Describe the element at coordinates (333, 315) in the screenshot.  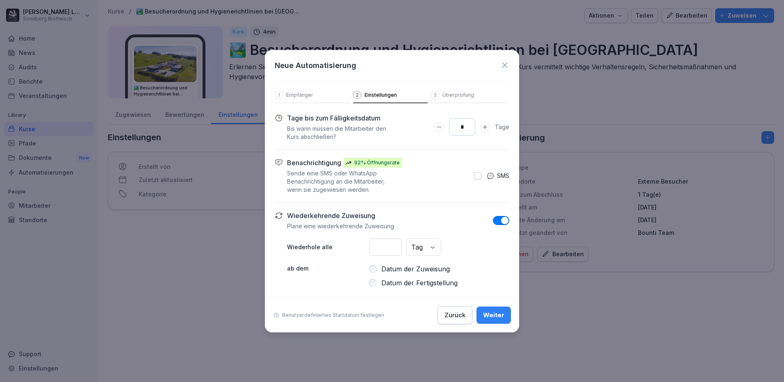
I see `p: Benutzerdefiniertes Startdatum festlegen` at that location.